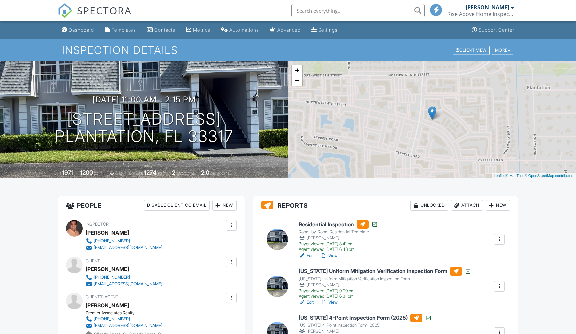 The height and width of the screenshot is (334, 576). I want to click on span: sq. ft., so click(99, 173).